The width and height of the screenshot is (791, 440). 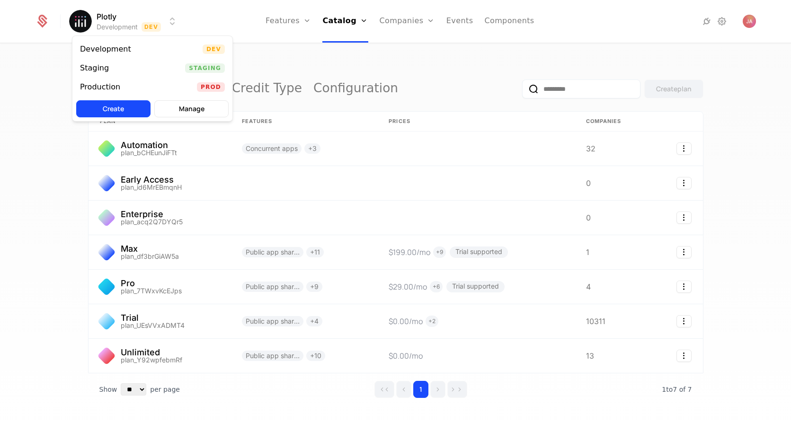 I want to click on button: Manage, so click(x=191, y=109).